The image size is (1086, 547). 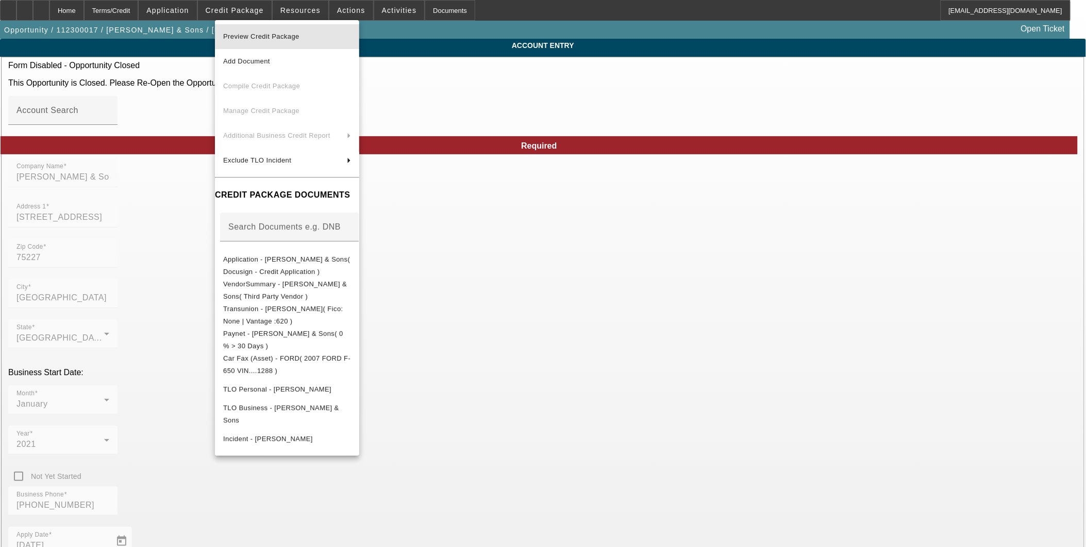 I want to click on span: Preview Credit Package, so click(x=261, y=36).